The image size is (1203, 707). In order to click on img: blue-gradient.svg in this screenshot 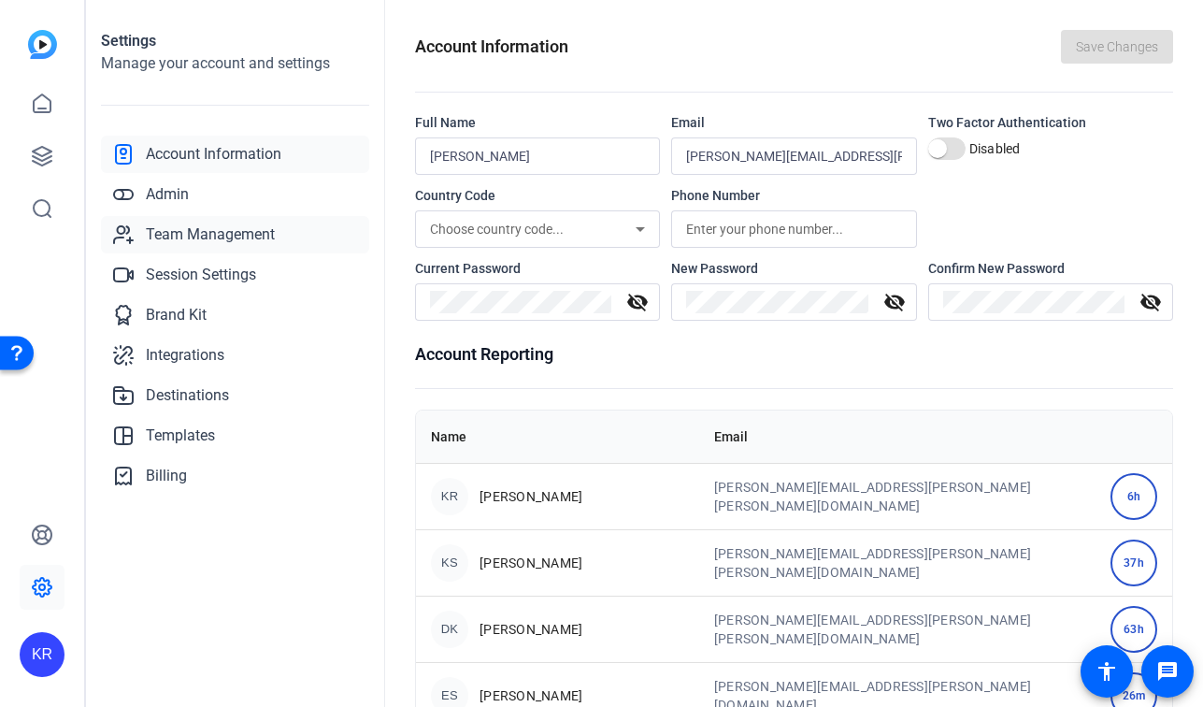, I will do `click(42, 44)`.